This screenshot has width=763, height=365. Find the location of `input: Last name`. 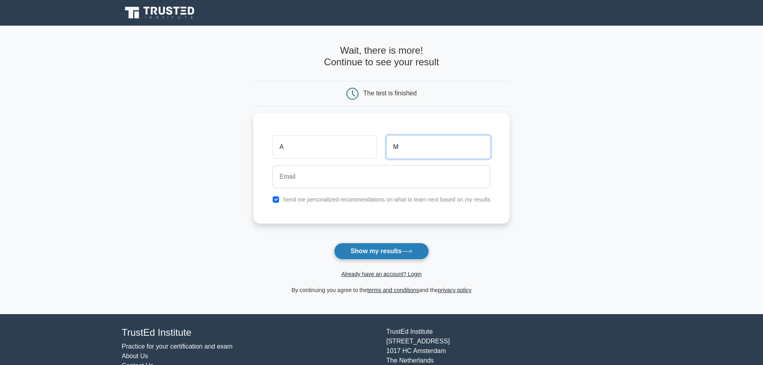

input: Last name is located at coordinates (438, 147).